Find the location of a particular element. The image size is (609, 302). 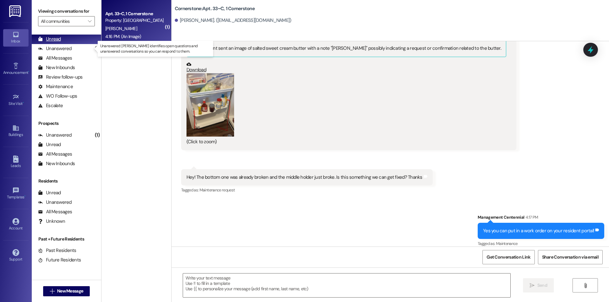

label: Viewing conversations for is located at coordinates (66, 11).